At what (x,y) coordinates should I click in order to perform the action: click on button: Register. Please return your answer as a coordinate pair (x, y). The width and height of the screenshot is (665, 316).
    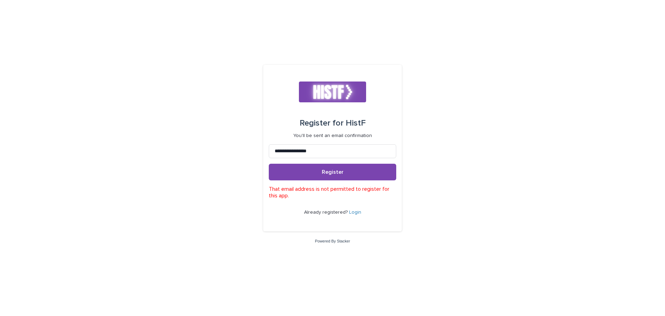
    Looking at the image, I should click on (333, 172).